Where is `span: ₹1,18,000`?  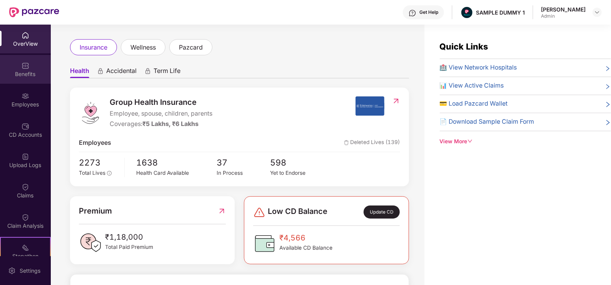 span: ₹1,18,000 is located at coordinates (129, 237).